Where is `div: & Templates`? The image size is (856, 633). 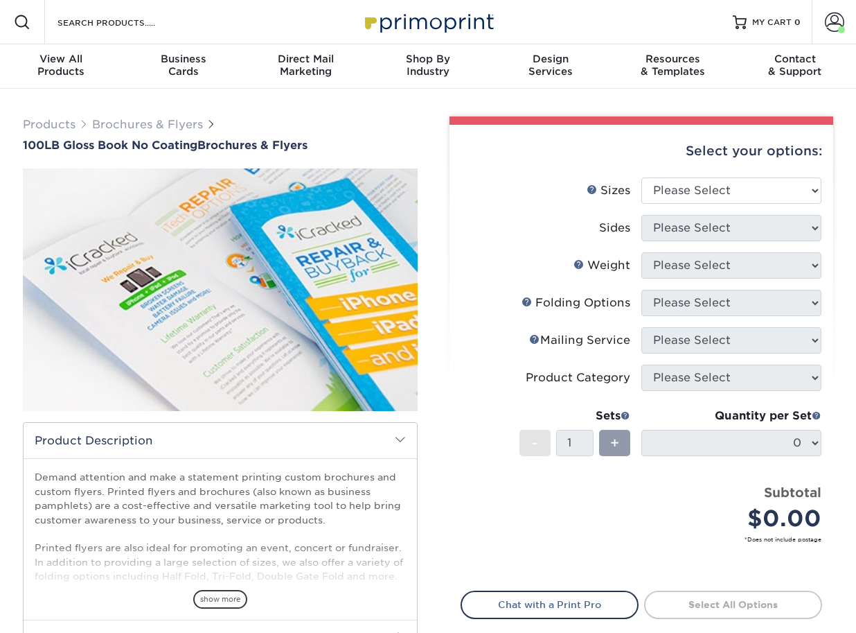
div: & Templates is located at coordinates (673, 65).